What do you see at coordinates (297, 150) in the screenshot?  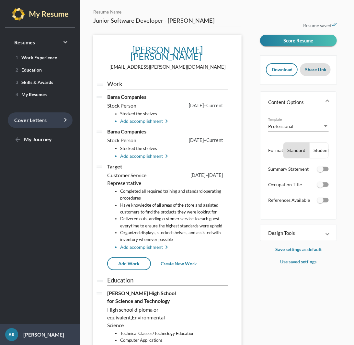 I see `div: Standard` at bounding box center [297, 150].